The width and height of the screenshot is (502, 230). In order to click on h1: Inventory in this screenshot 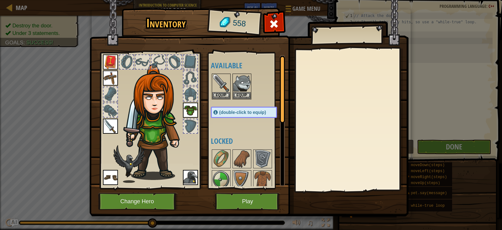, I will do `click(166, 23)`.